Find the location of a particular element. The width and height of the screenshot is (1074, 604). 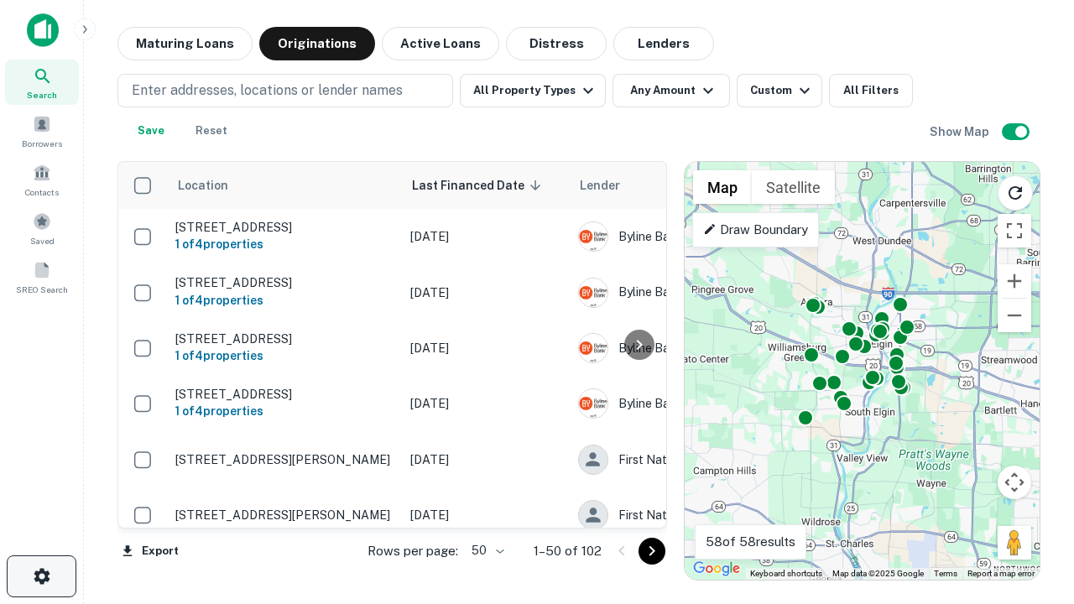

button: Drag Pegman onto the map to open Street View is located at coordinates (1014, 543).